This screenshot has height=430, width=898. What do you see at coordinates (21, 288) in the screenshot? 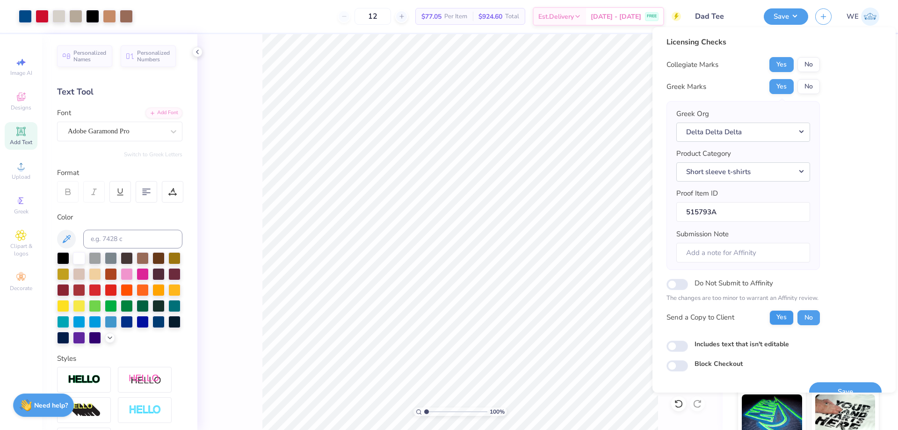
I see `span: Decorate` at bounding box center [21, 288].